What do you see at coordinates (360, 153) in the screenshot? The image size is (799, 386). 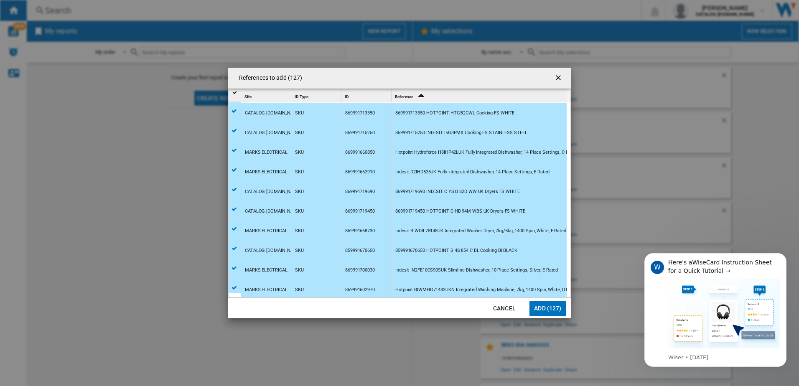 I see `div: 869991660850` at bounding box center [360, 153].